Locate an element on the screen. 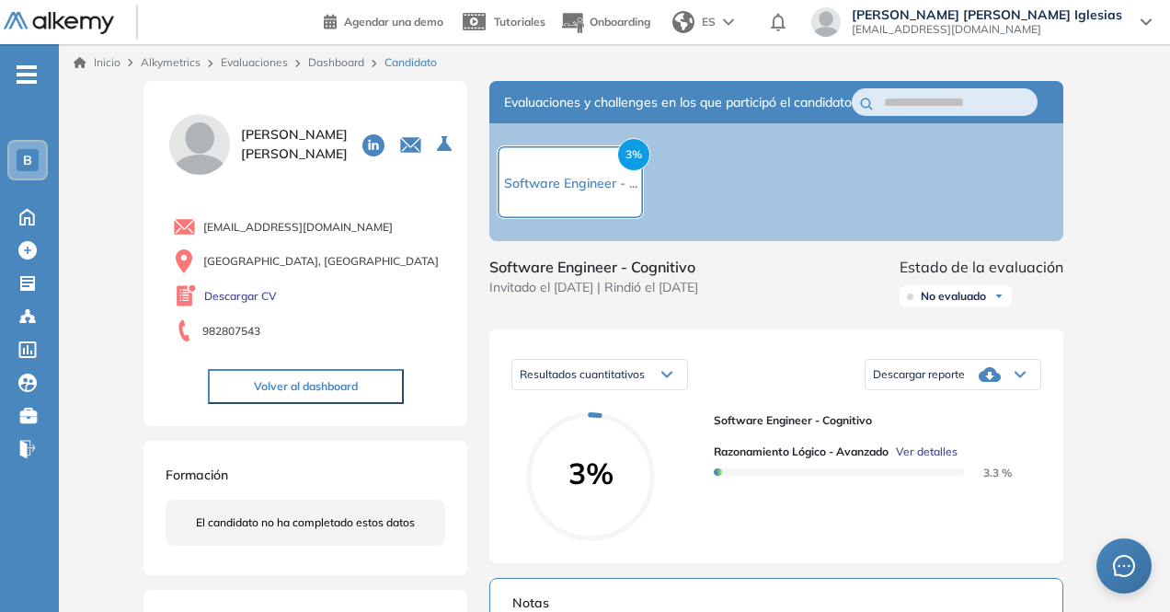 This screenshot has width=1170, height=612. img: arrow is located at coordinates (728, 22).